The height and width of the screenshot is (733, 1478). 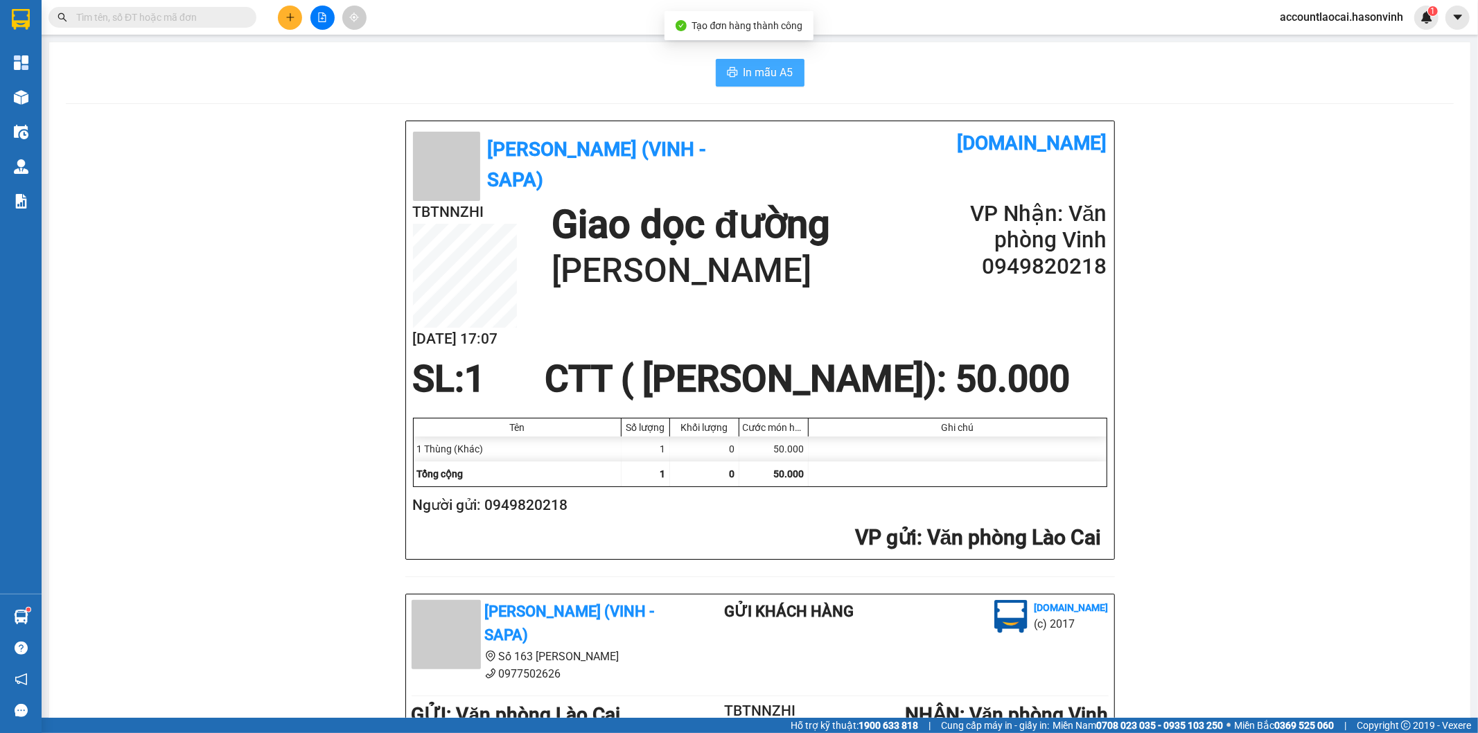 What do you see at coordinates (516, 714) in the screenshot?
I see `b: GỬI : Văn phòng Lào Cai` at bounding box center [516, 714].